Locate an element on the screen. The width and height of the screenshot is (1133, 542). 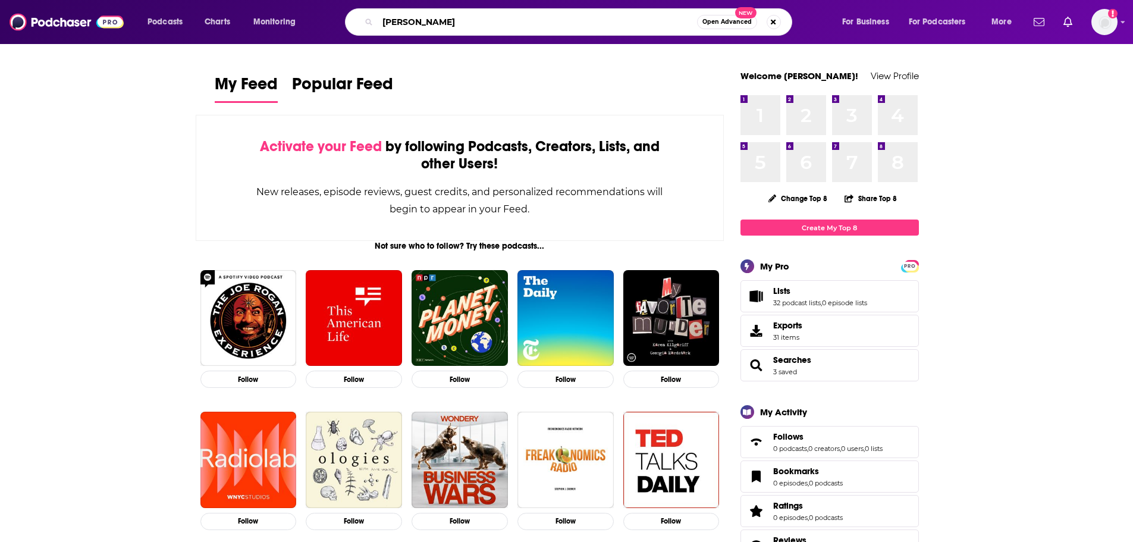
a: The Daily is located at coordinates (566, 318).